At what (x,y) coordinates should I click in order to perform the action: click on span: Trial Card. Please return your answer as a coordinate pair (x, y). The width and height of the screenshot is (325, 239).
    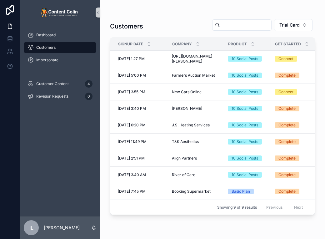
    Looking at the image, I should click on (290, 25).